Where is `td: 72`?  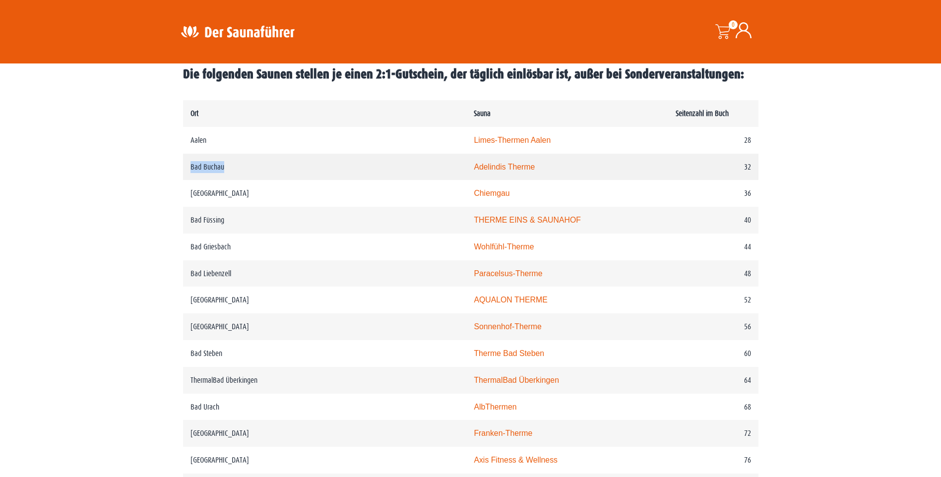 td: 72 is located at coordinates (713, 433).